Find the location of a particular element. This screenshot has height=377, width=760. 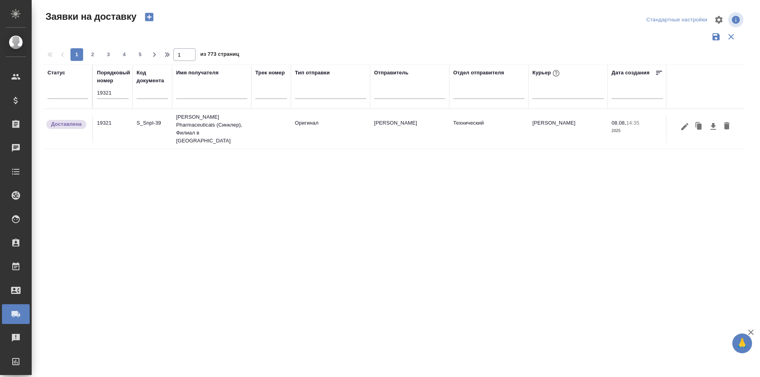

td: Оригинал is located at coordinates (331, 129).